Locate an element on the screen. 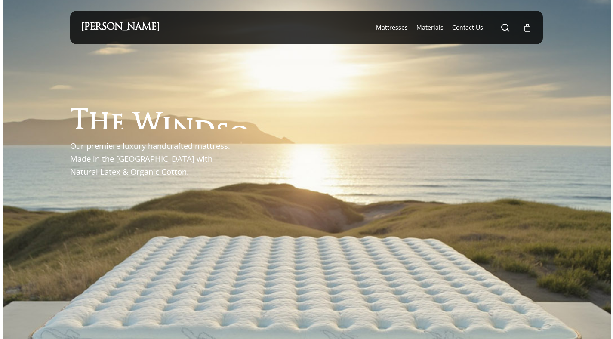  span: h is located at coordinates (99, 123).